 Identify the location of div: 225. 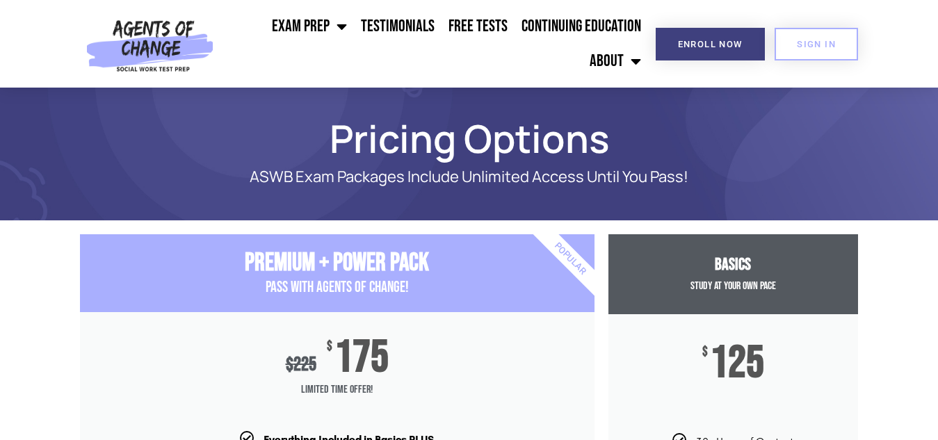
(301, 364).